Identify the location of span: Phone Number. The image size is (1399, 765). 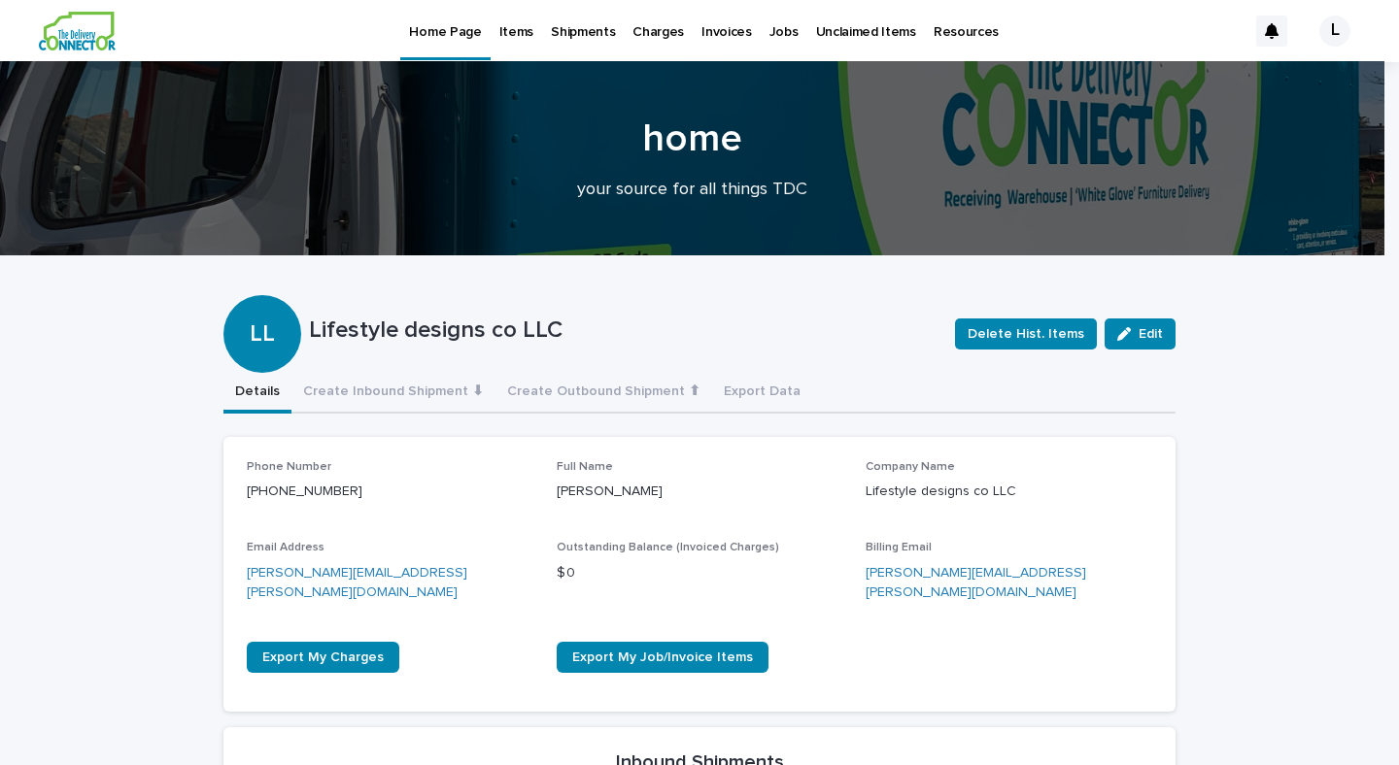
(289, 467).